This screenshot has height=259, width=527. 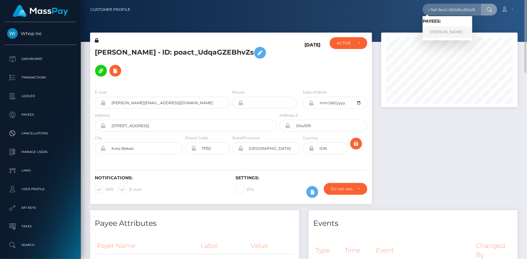 What do you see at coordinates (40, 115) in the screenshot?
I see `a: Payees` at bounding box center [40, 115].